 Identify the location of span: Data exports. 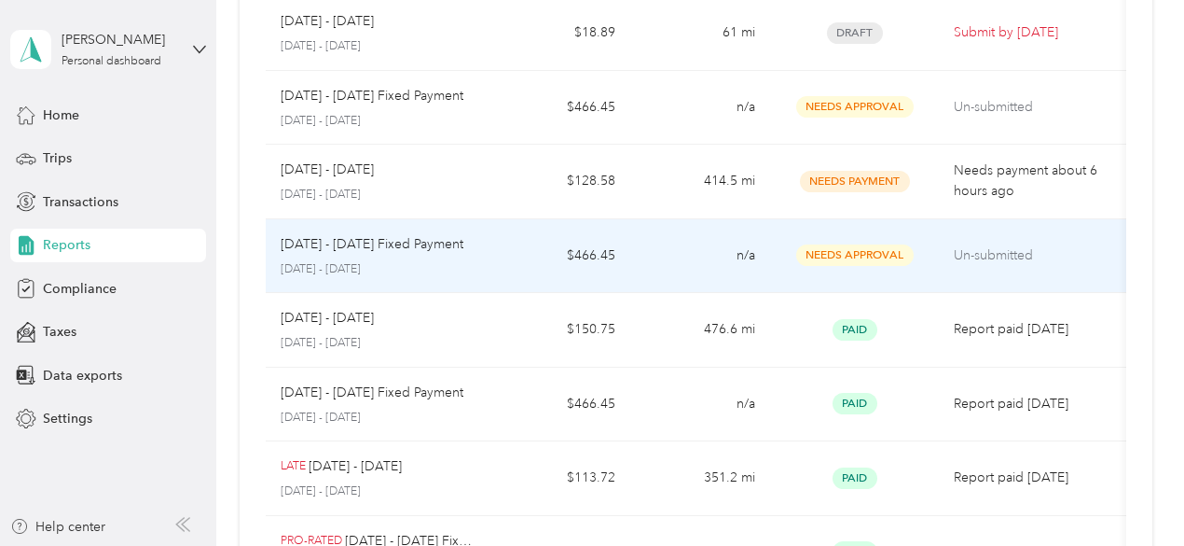
(82, 375).